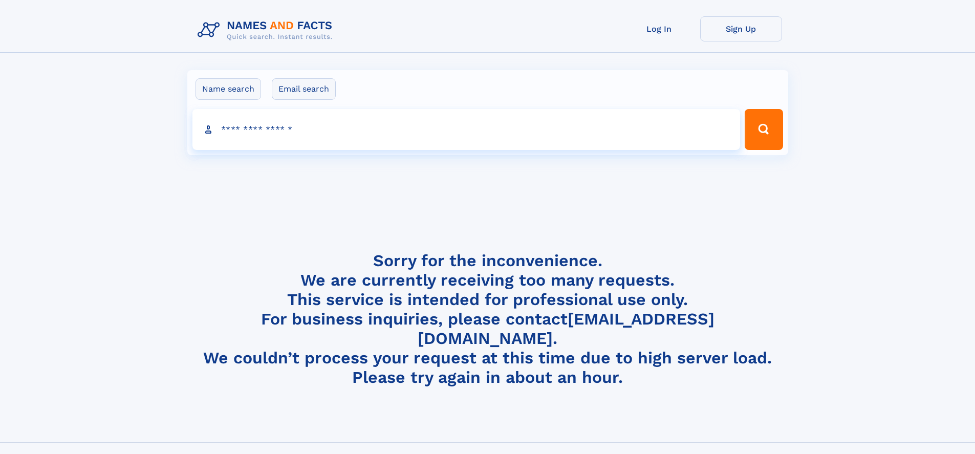  I want to click on h4: Sorry for the inconvenience. We are currently receiving too many requests. This service is intend..., so click(488, 319).